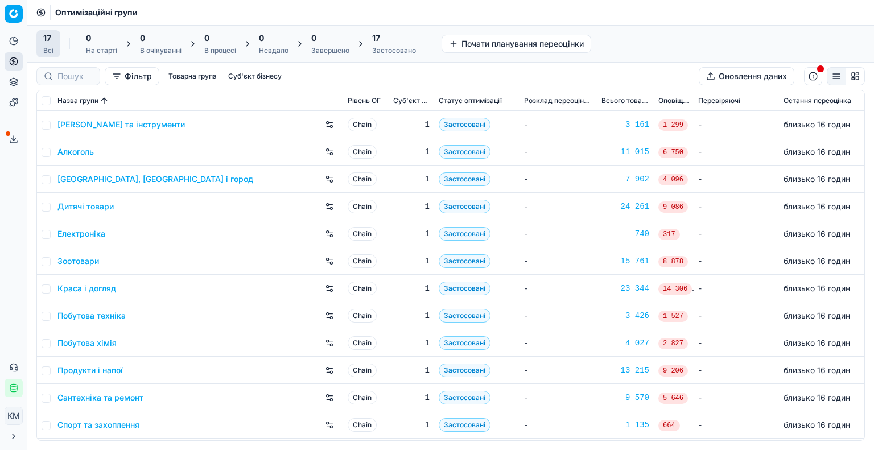  What do you see at coordinates (516, 44) in the screenshot?
I see `button: Почати планування переоцінки` at bounding box center [516, 44].